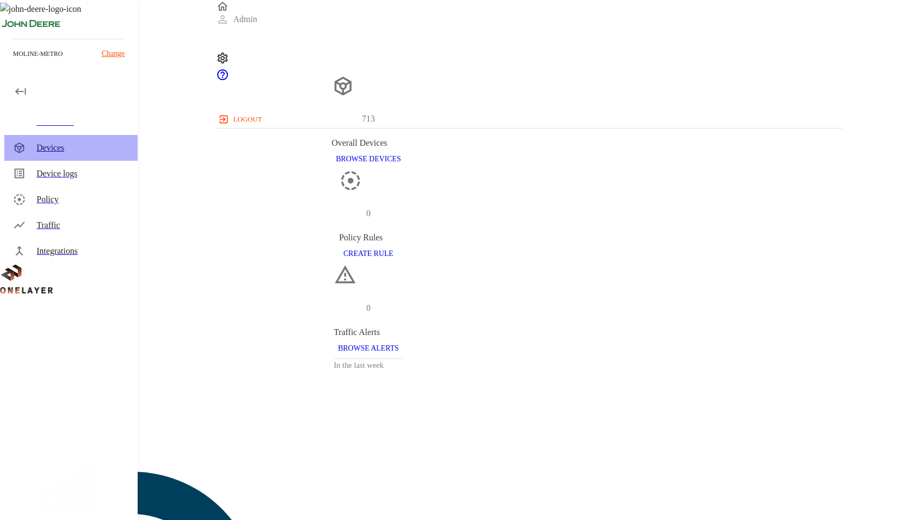  What do you see at coordinates (368, 238) in the screenshot?
I see `div: Policy Rules` at bounding box center [368, 238].